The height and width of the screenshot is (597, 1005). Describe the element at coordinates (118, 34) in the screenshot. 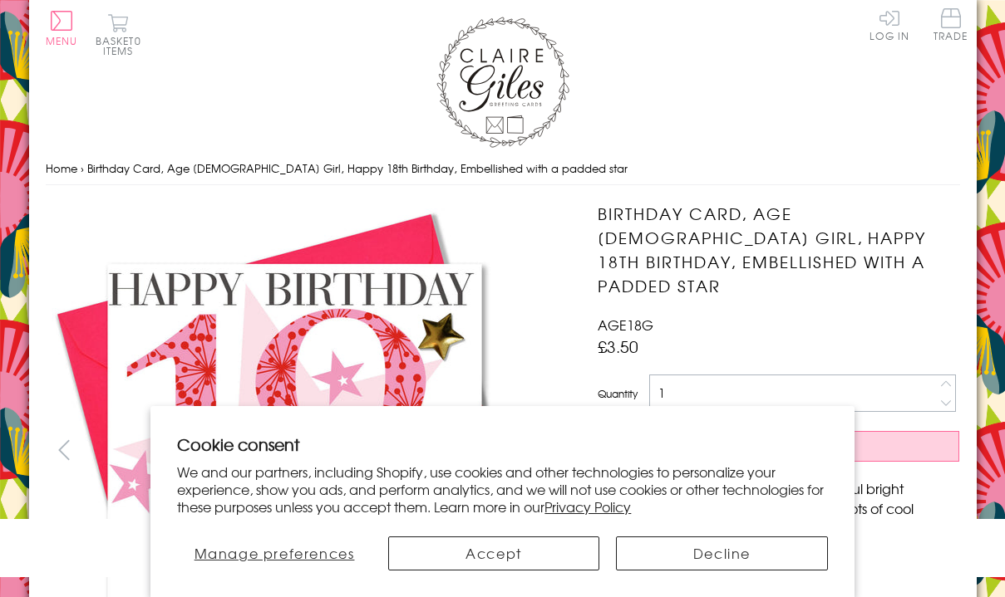

I see `button: Basket0 items` at that location.